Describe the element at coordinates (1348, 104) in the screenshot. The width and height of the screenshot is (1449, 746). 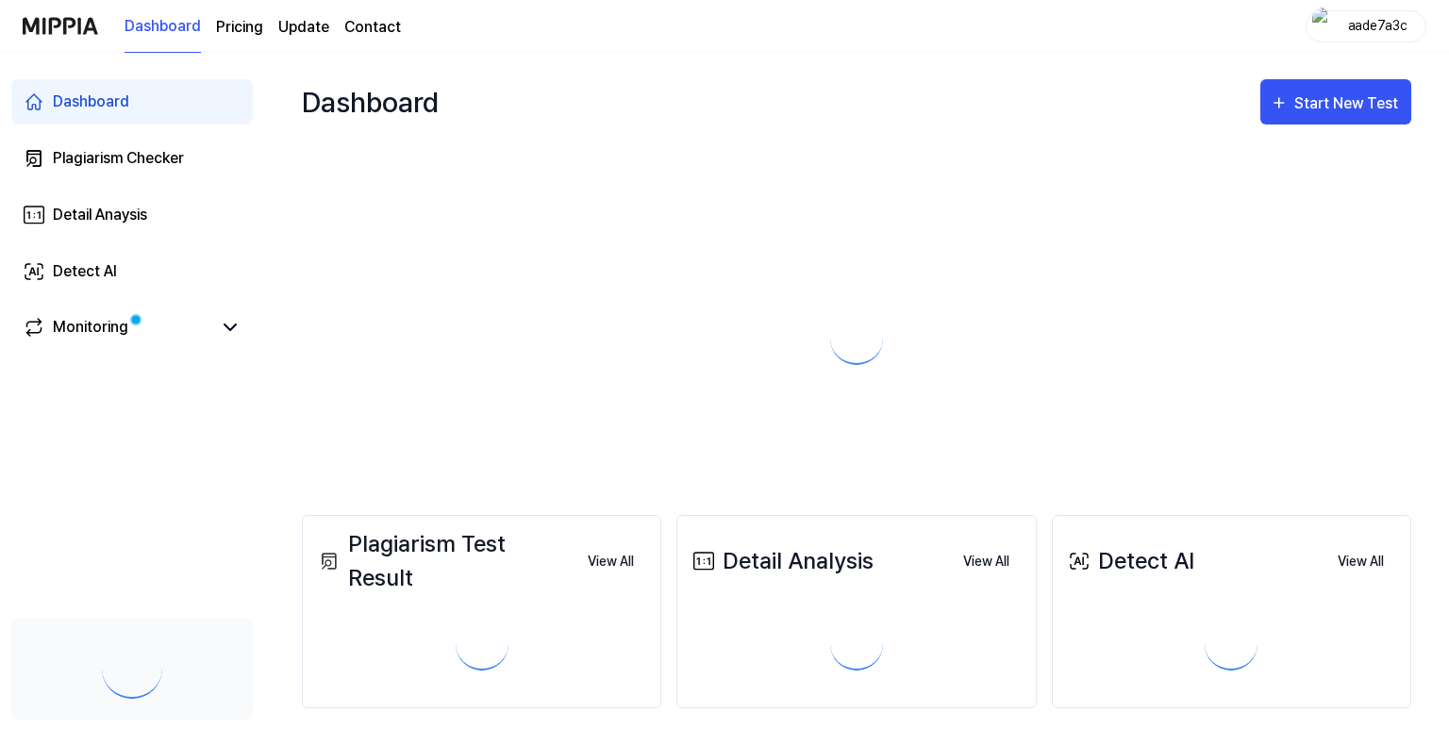
I see `div: Start New Test` at that location.